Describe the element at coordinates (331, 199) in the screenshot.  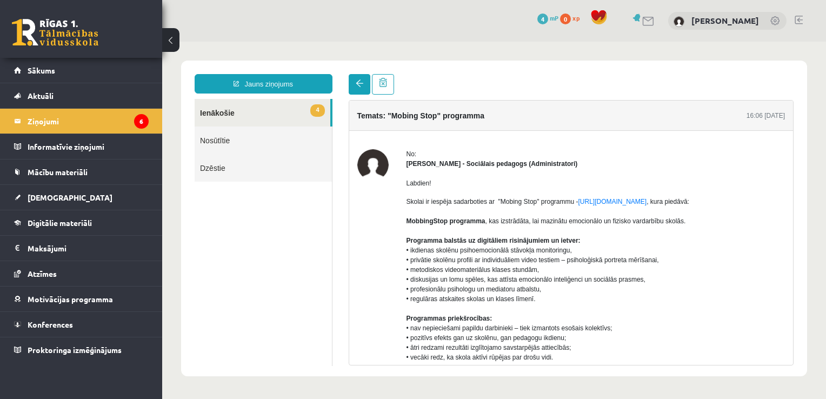
I see `b: Programma balstās uz digitāliem risinājumiem un ietver:` at that location.